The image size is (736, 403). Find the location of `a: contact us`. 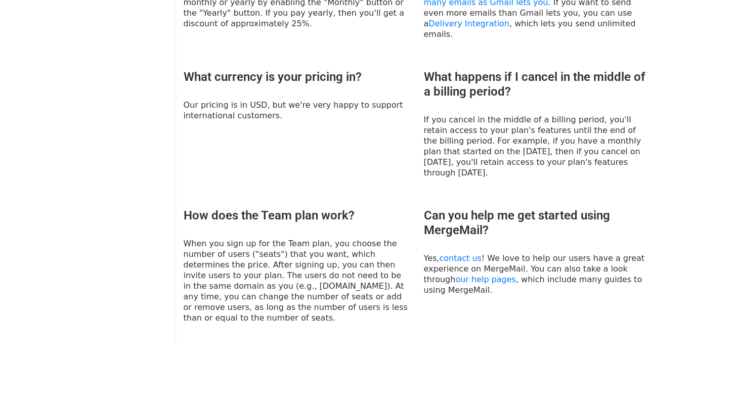

a: contact us is located at coordinates (460, 258).